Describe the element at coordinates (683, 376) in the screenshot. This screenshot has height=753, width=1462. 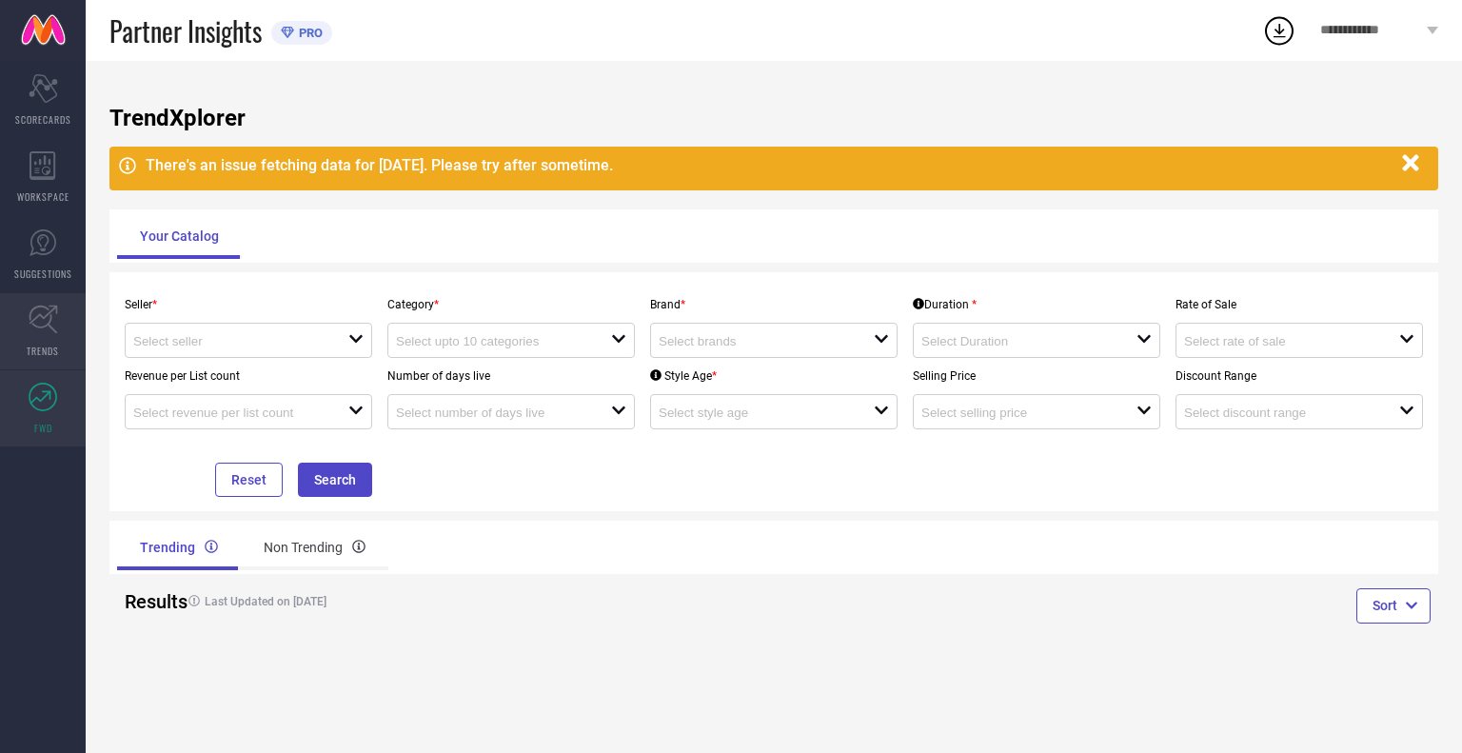
I see `div: Style Age` at that location.